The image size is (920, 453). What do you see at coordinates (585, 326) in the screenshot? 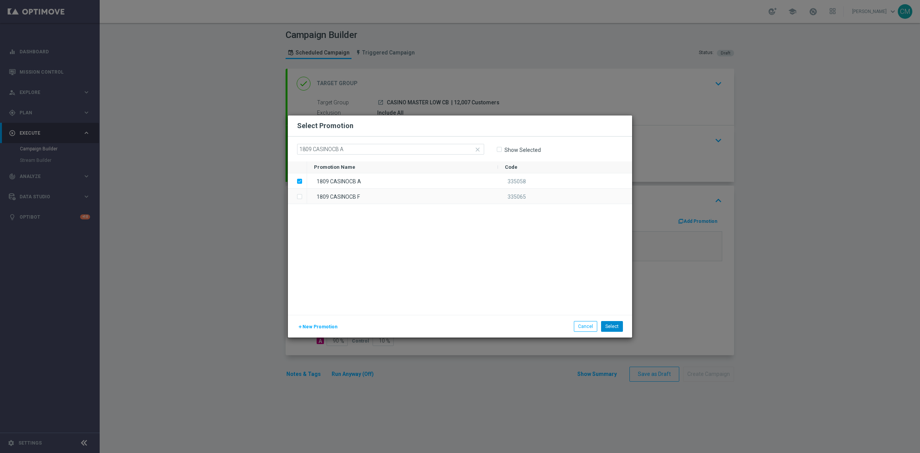
I see `button: Cancel` at bounding box center [585, 326].